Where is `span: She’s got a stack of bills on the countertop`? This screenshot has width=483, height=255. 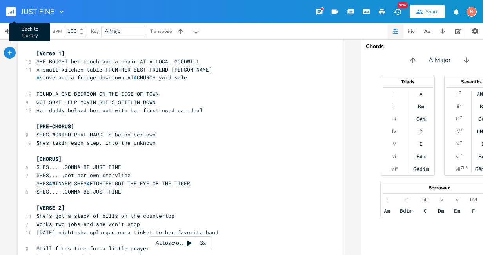 span: She’s got a stack of bills on the countertop is located at coordinates (105, 216).